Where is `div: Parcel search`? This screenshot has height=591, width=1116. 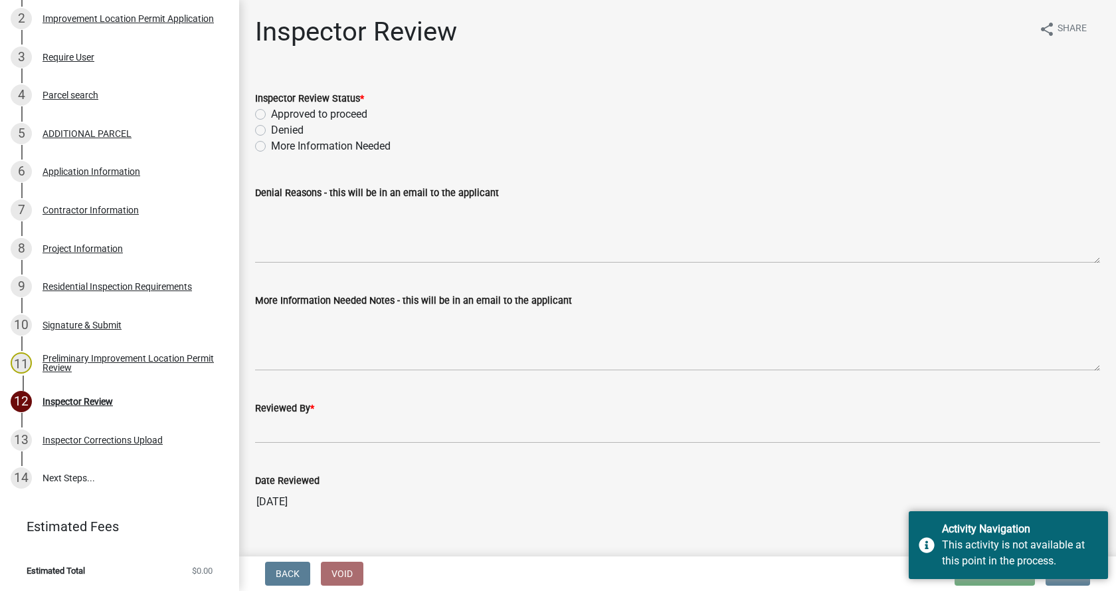
div: Parcel search is located at coordinates (70, 95).